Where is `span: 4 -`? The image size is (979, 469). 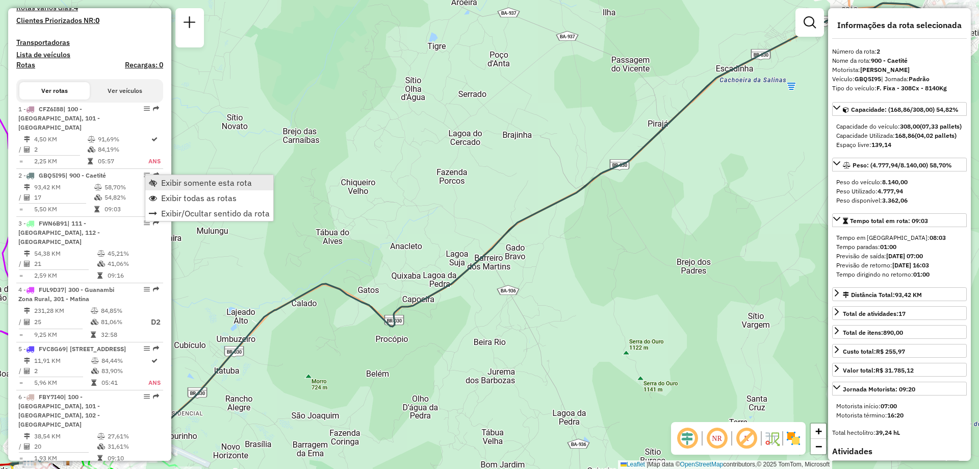 span: 4 - is located at coordinates (66, 294).